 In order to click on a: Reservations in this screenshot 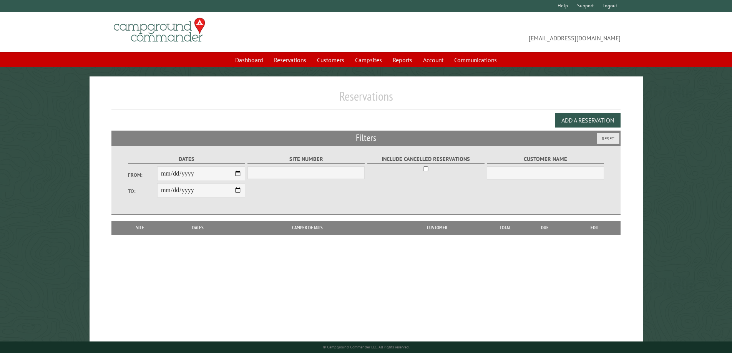, I will do `click(290, 60)`.